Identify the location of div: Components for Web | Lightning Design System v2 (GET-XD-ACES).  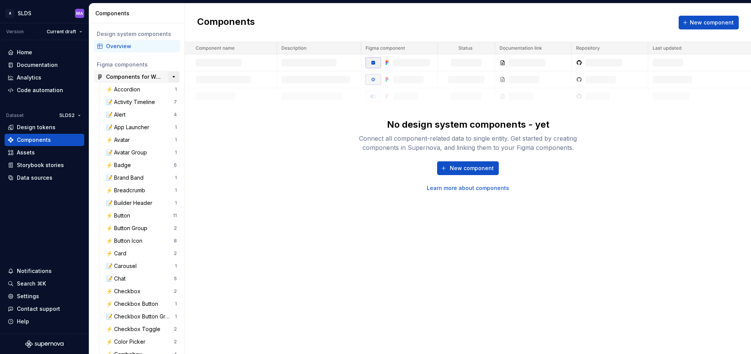
(134, 77).